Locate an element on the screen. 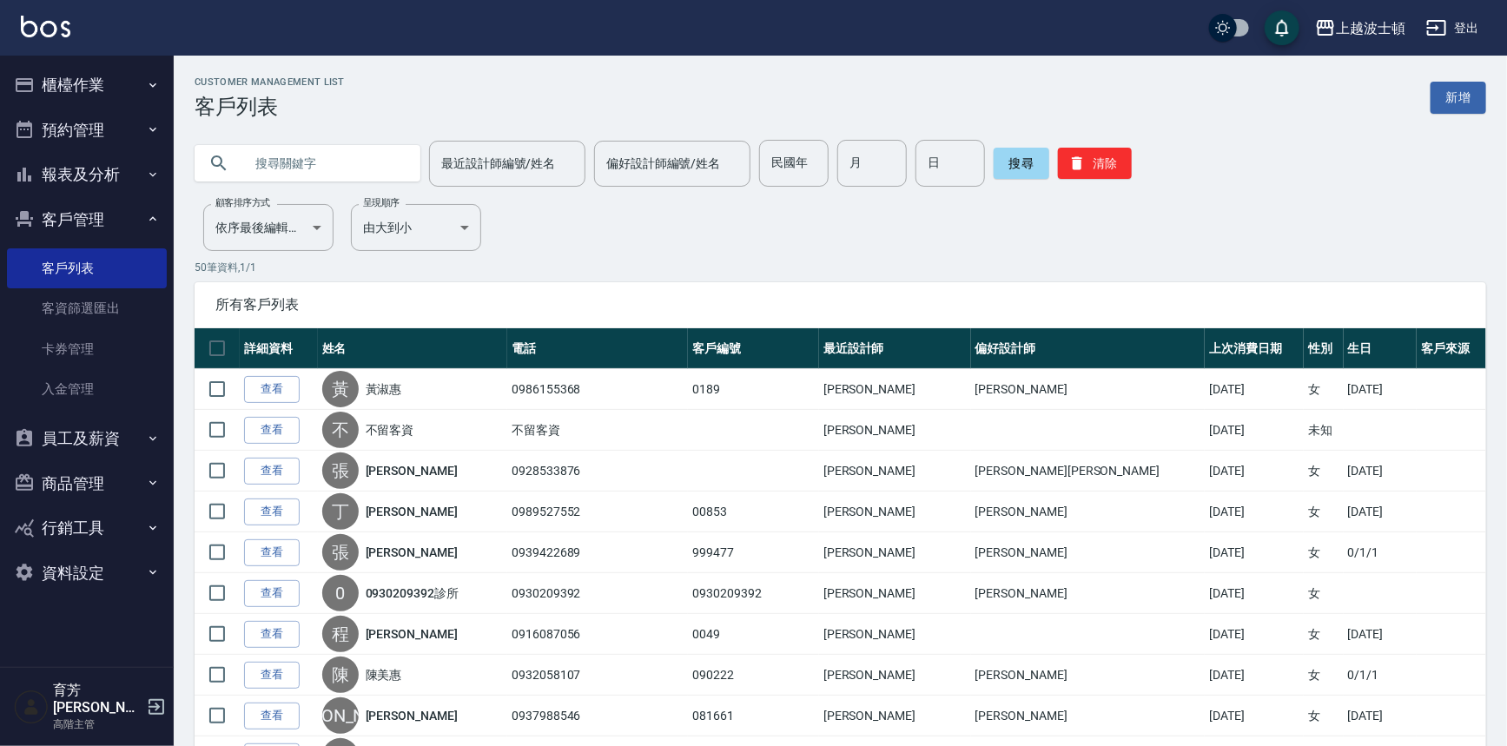 The image size is (1507, 746). button: 登出 is located at coordinates (1453, 28).